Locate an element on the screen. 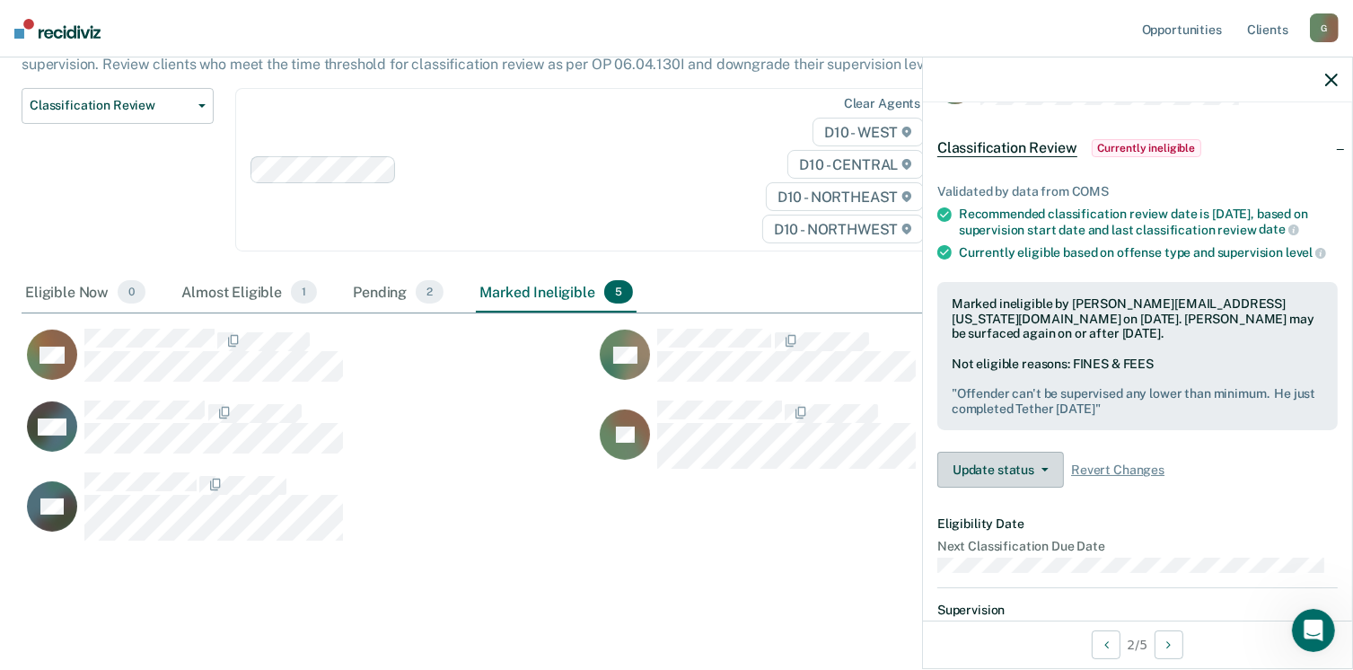 The image size is (1353, 670). div: CaseloadOpportunityCell-0767353 is located at coordinates (881, 435).